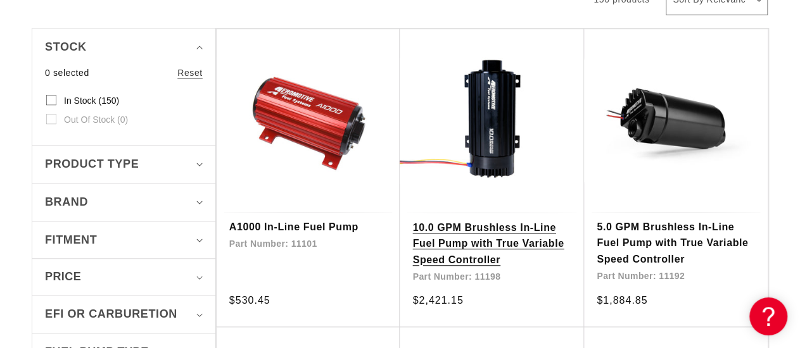 Image resolution: width=800 pixels, height=348 pixels. Describe the element at coordinates (123, 240) in the screenshot. I see `summary: Fitment (0 selected)` at that location.